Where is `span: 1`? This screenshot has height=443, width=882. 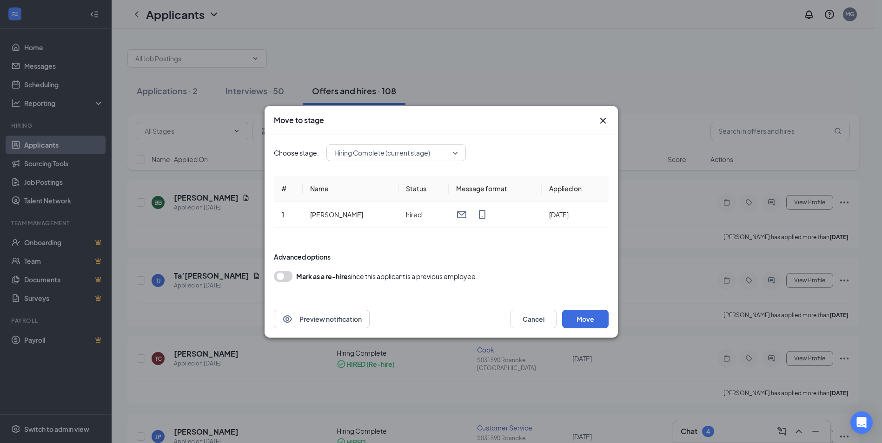
span: 1 is located at coordinates (283, 215).